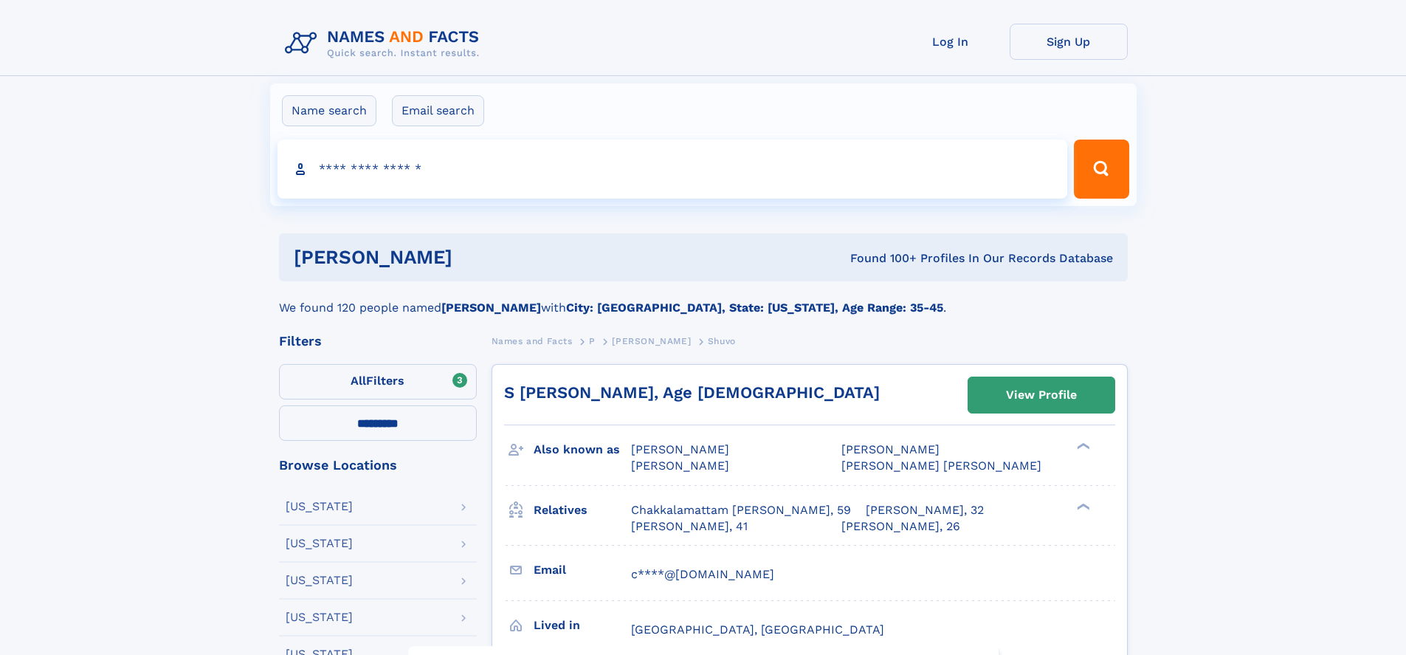 The width and height of the screenshot is (1406, 655). What do you see at coordinates (378, 341) in the screenshot?
I see `div: Filters` at bounding box center [378, 341].